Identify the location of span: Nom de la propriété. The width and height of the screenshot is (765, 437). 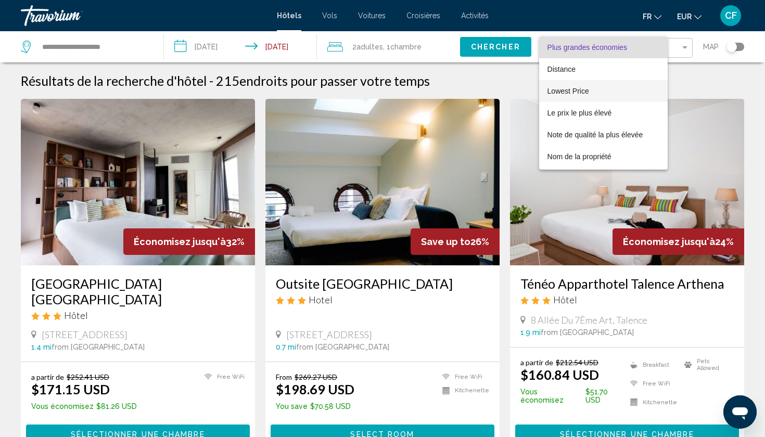
(579, 157).